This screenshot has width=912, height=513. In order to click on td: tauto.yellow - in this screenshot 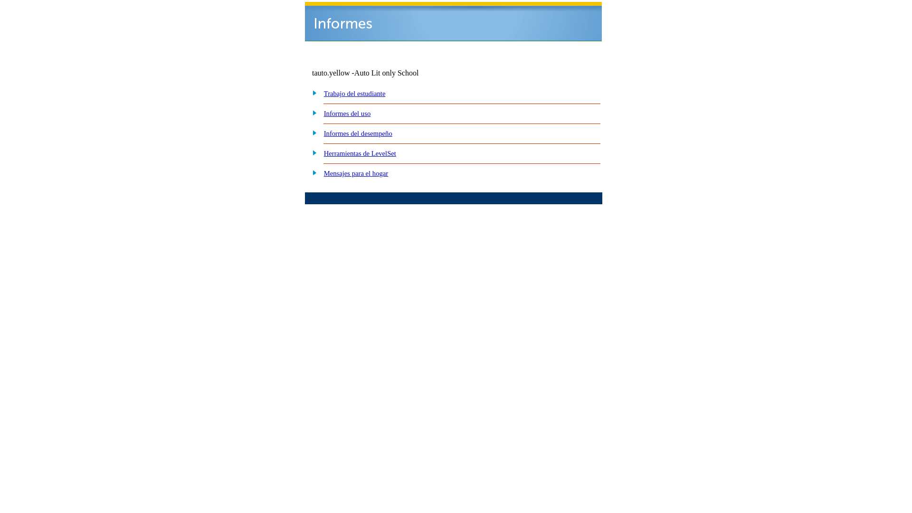, I will do `click(400, 73)`.